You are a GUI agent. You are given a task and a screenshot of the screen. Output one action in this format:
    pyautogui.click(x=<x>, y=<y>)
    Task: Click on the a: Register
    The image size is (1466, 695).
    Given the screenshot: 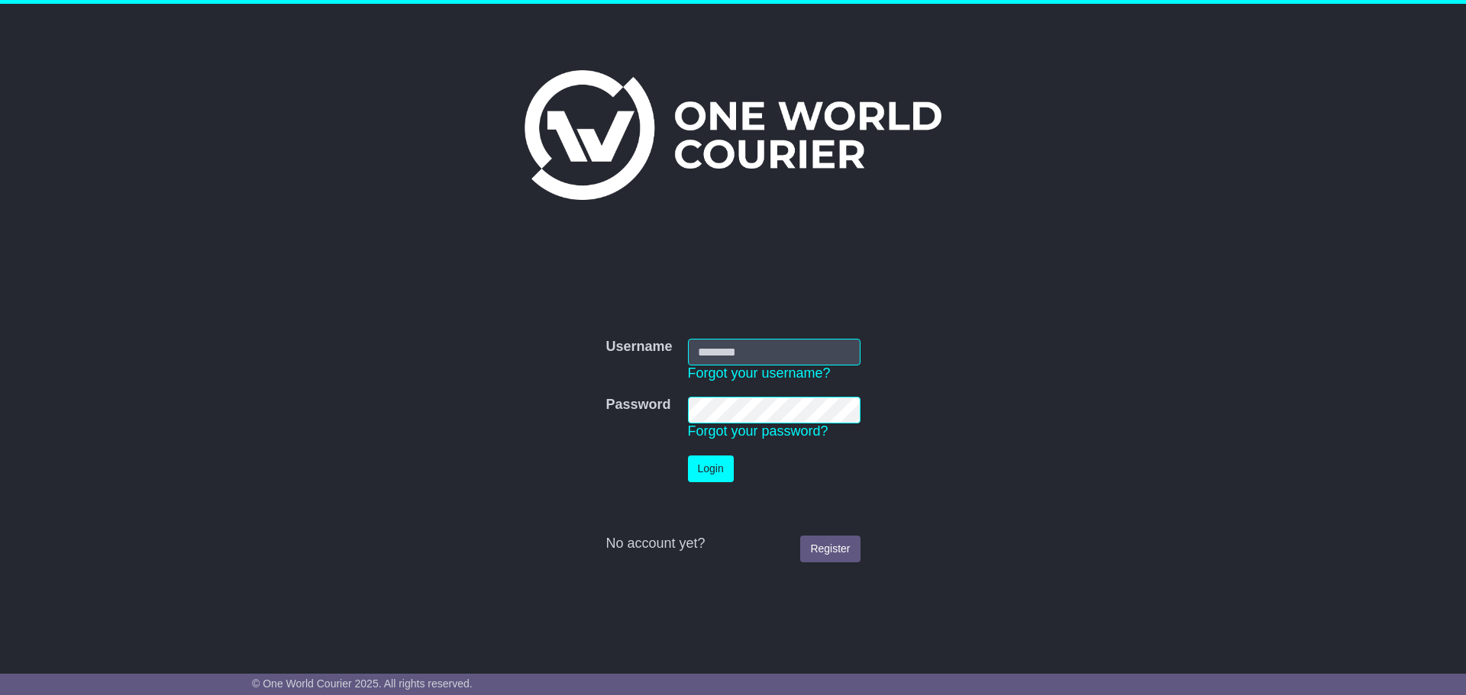 What is the action you would take?
    pyautogui.click(x=830, y=549)
    